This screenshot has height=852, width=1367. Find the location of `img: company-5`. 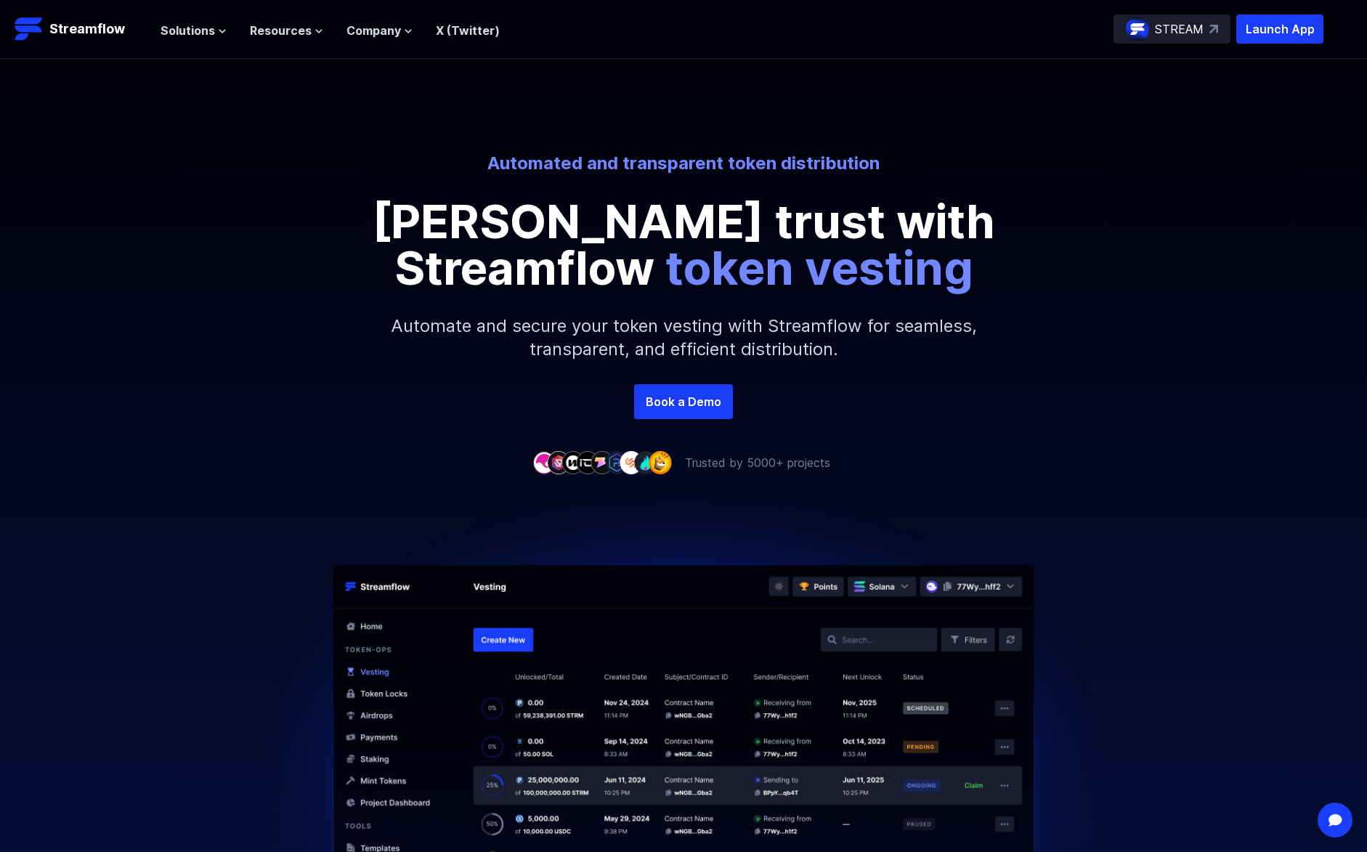

img: company-5 is located at coordinates (602, 462).